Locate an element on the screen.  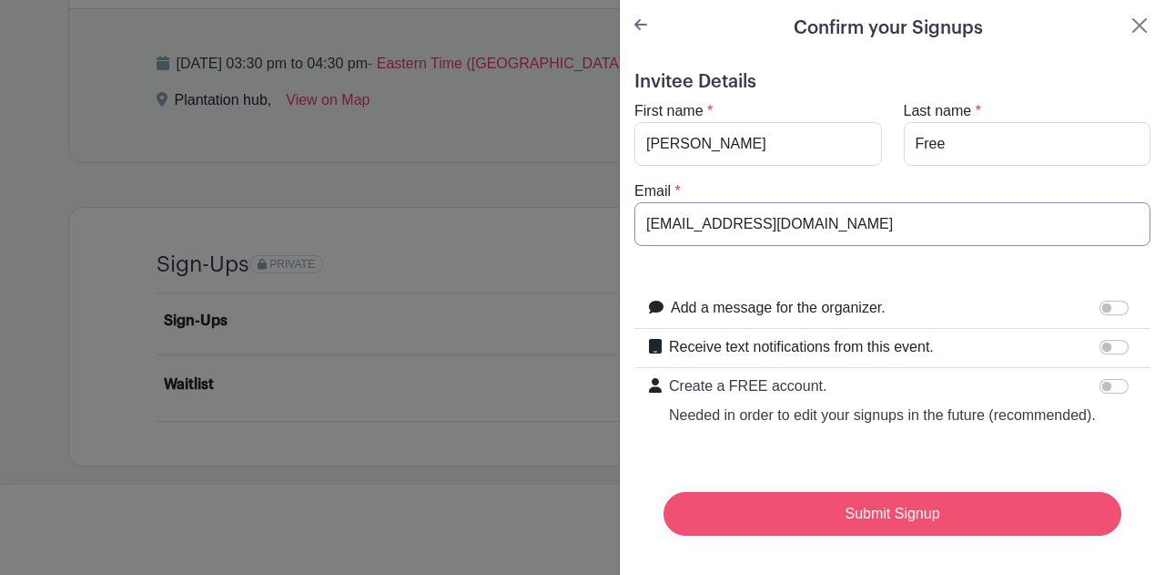
input: Submit Signup is located at coordinates (892, 514).